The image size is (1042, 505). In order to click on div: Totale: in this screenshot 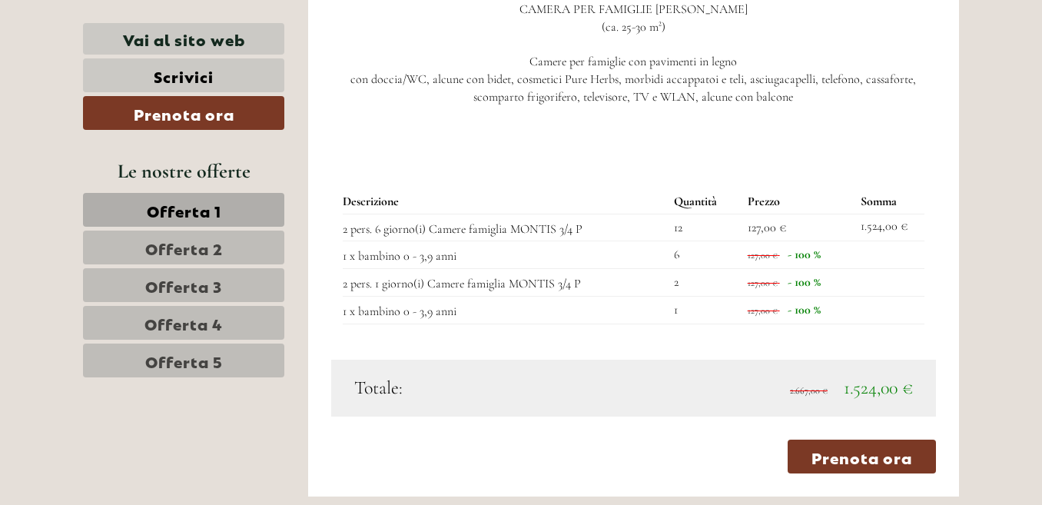, I will do `click(488, 388)`.